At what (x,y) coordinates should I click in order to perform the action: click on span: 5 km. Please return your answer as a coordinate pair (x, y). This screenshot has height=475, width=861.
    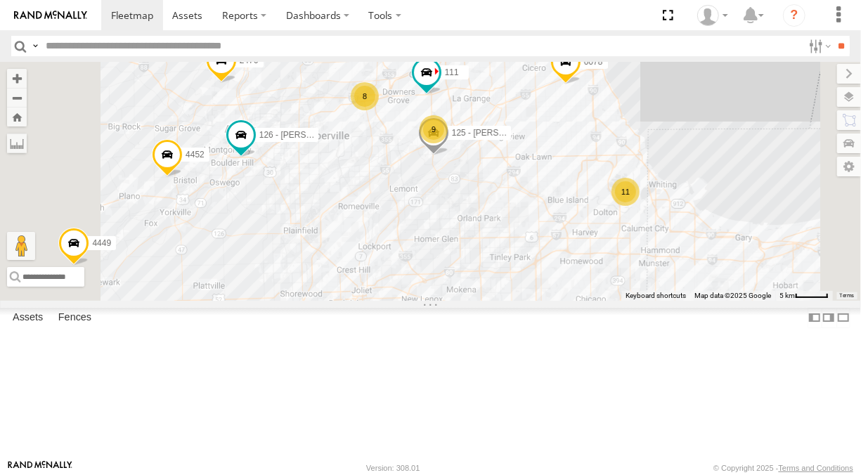
    Looking at the image, I should click on (787, 295).